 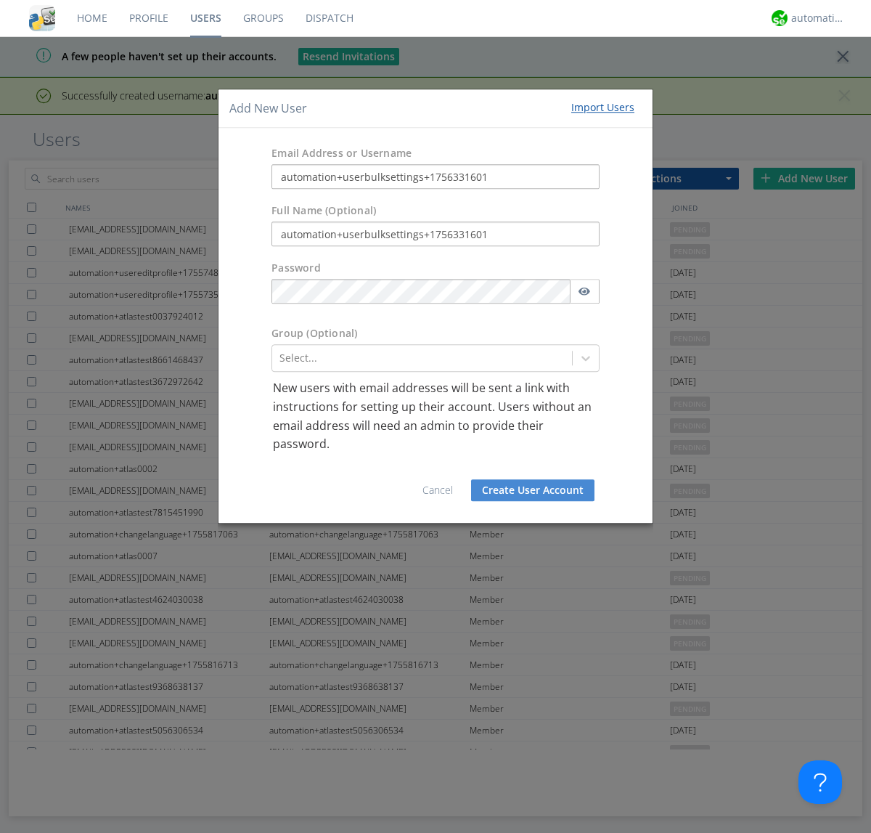 What do you see at coordinates (603, 107) in the screenshot?
I see `div: Import Users` at bounding box center [603, 107].